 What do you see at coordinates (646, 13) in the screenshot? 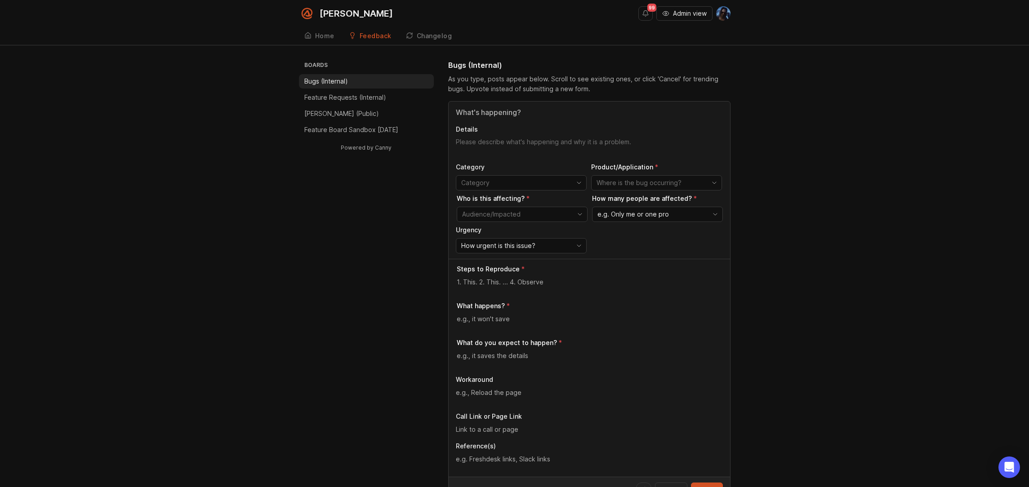
I see `button: Notifications` at bounding box center [646, 13].